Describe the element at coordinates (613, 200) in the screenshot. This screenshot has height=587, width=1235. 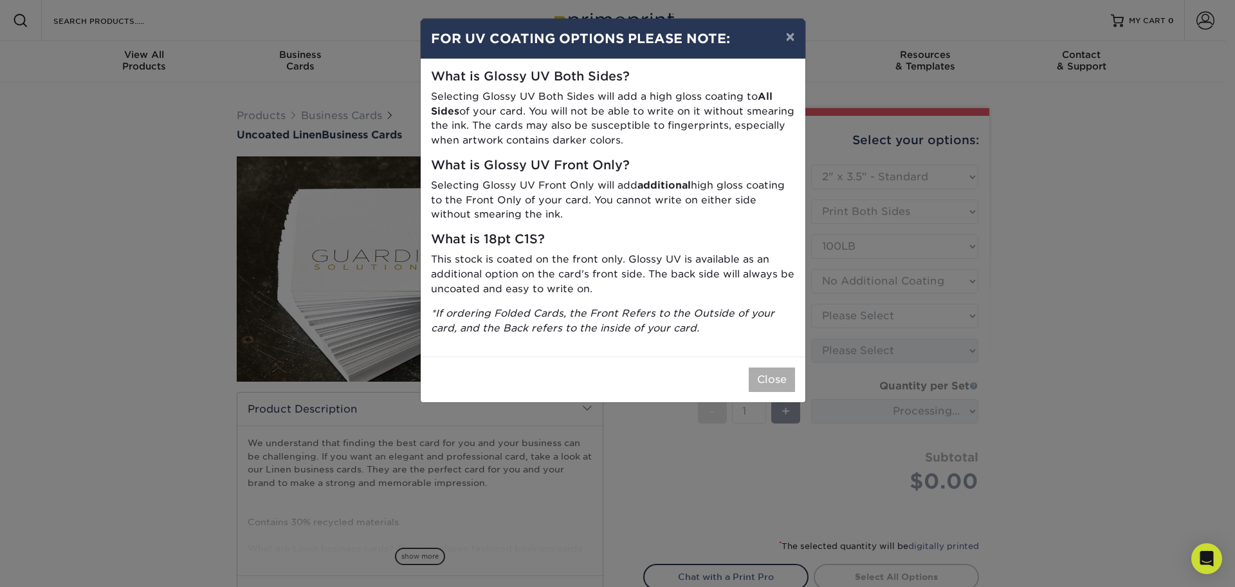
I see `p: Selecting Glossy UV Front Only will add high gloss coating to the Front Only of your card. You ca...` at that location.